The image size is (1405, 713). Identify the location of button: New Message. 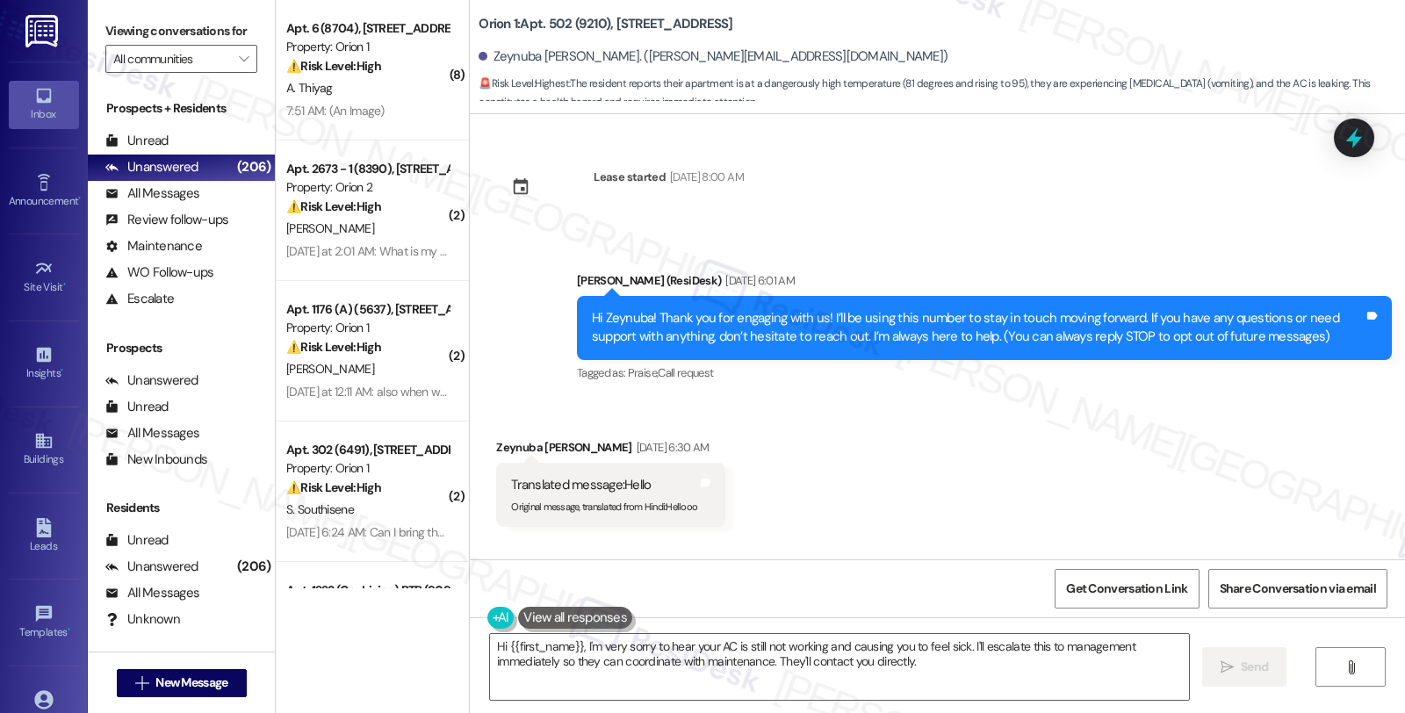
(182, 683).